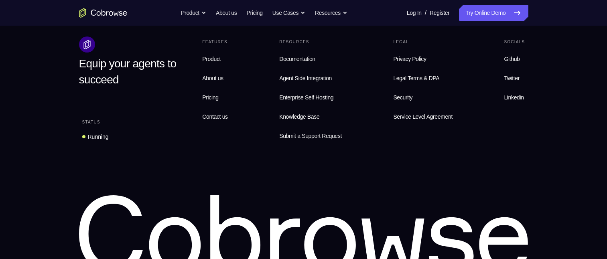  I want to click on a: Service Level Agreement, so click(423, 117).